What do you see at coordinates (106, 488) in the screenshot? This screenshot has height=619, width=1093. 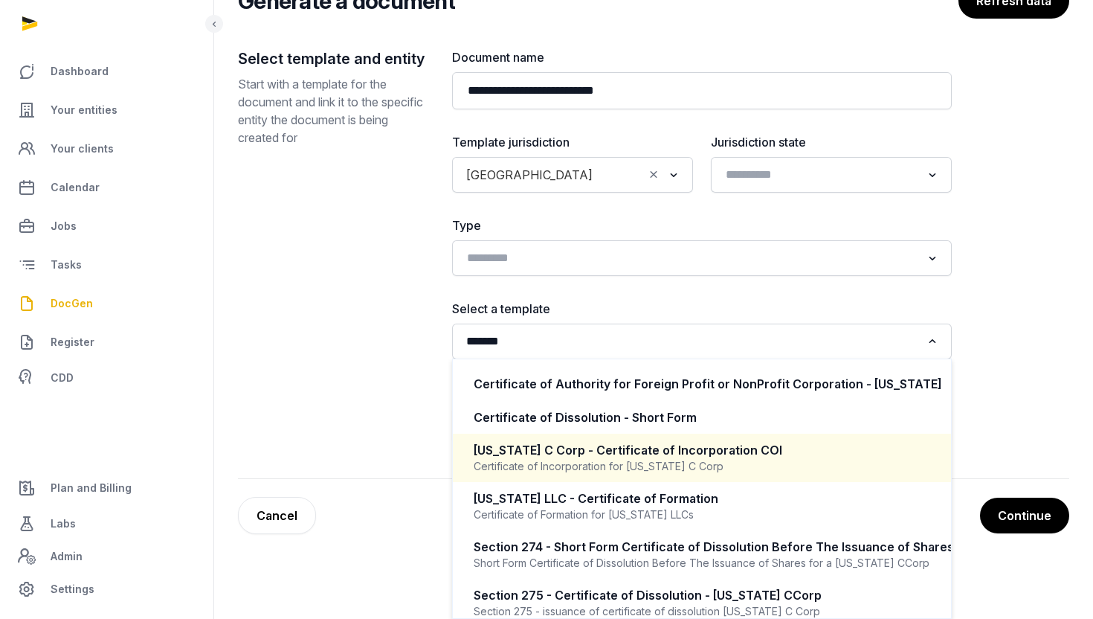 I see `a: Plan and Billing` at bounding box center [106, 488].